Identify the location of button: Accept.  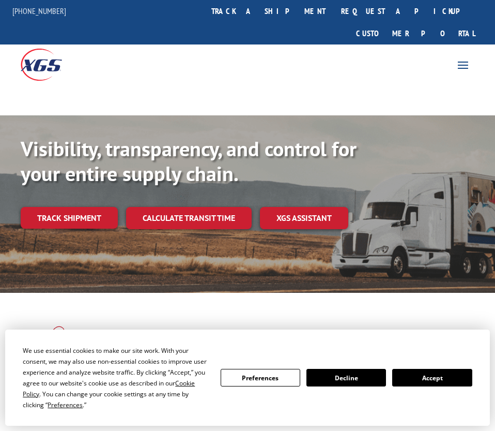
(432, 378).